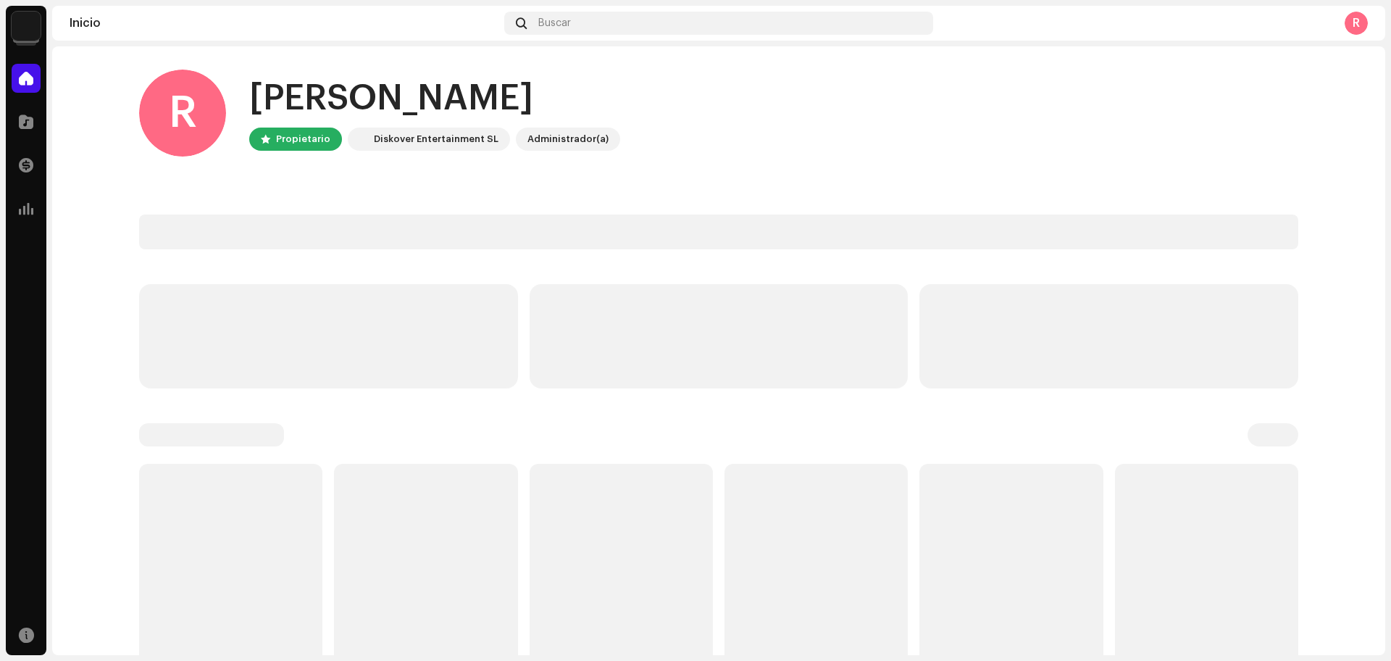 This screenshot has height=661, width=1391. What do you see at coordinates (284, 23) in the screenshot?
I see `div: Inicio` at bounding box center [284, 23].